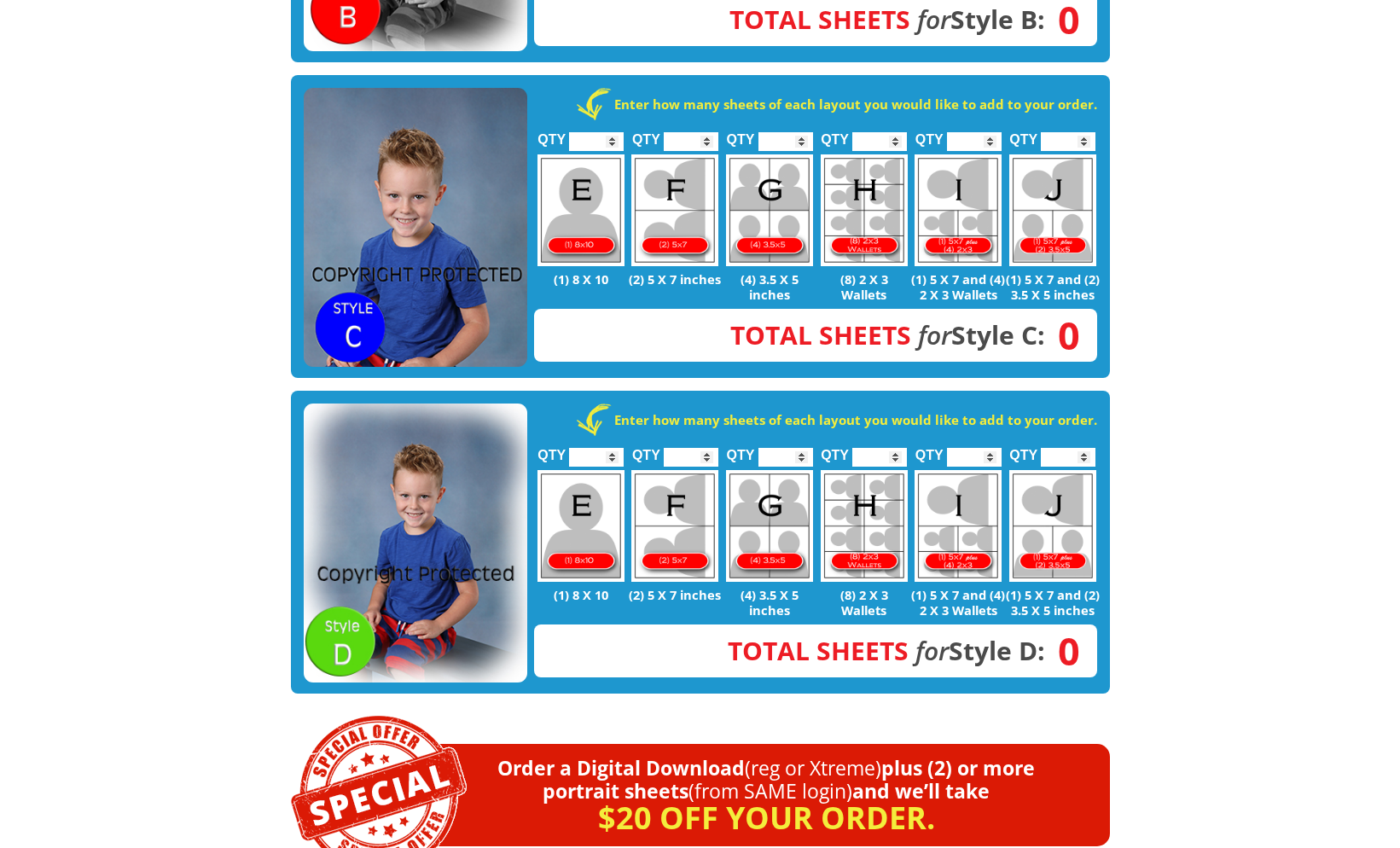 The width and height of the screenshot is (1400, 848). What do you see at coordinates (724, 815) in the screenshot?
I see `p: $20 off your order.` at bounding box center [724, 815].